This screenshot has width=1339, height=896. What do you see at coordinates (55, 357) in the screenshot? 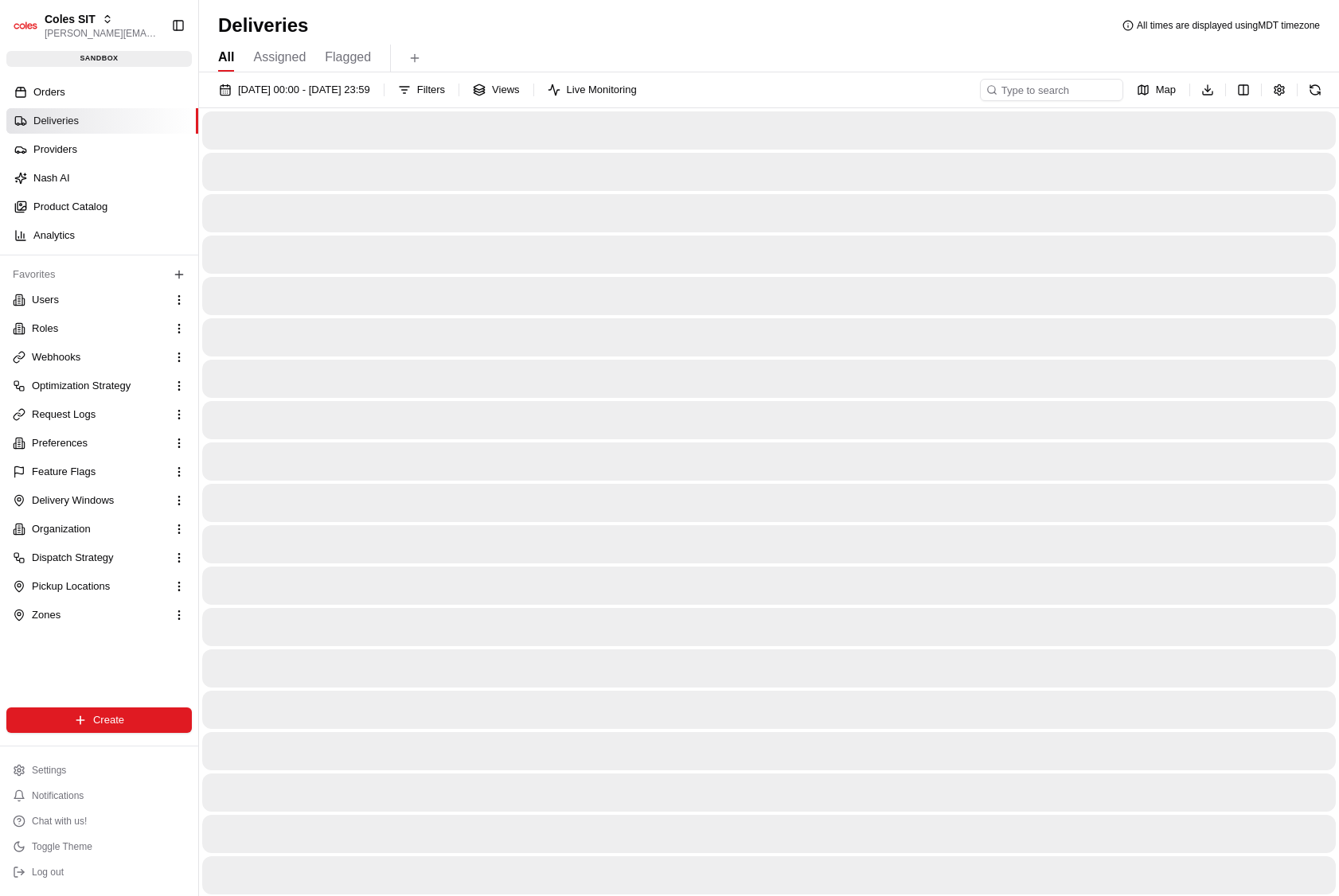
I see `span: Webhooks` at bounding box center [55, 357].